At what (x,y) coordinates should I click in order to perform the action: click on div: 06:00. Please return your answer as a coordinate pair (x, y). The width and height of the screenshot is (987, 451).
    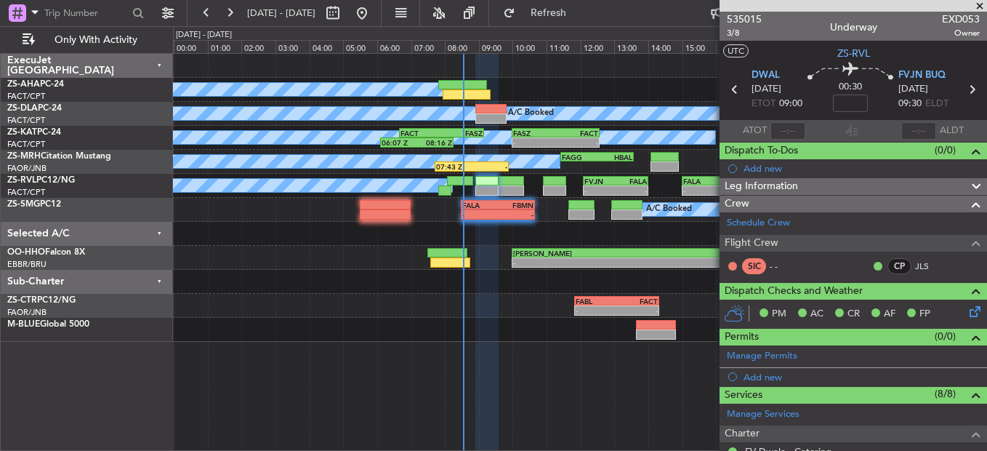
    Looking at the image, I should click on (394, 47).